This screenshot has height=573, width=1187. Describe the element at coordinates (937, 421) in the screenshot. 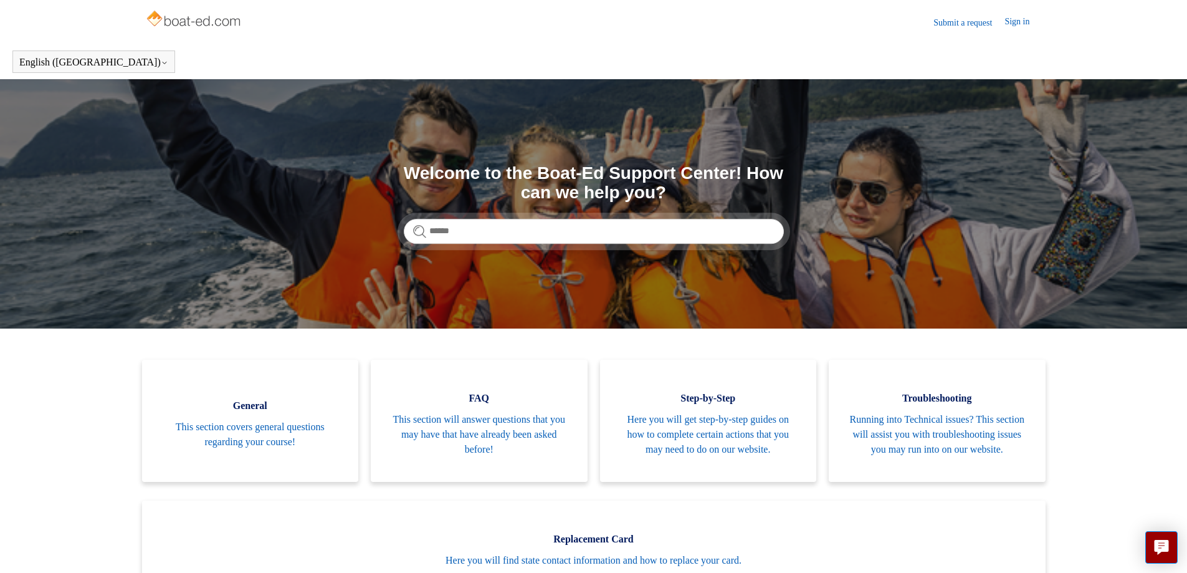

I see `a: Troubleshooting Running into Technical issues? This section will assist you with troubleshooting ...` at that location.